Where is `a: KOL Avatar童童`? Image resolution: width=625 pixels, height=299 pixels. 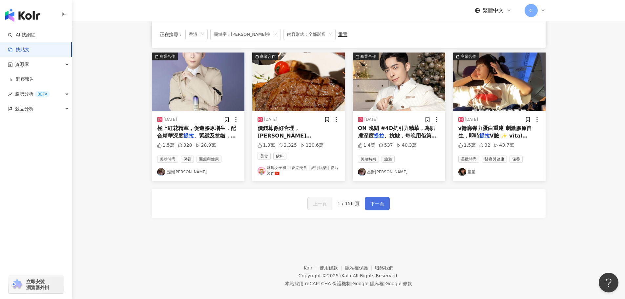 a: KOL Avatar童童 is located at coordinates (500, 172).